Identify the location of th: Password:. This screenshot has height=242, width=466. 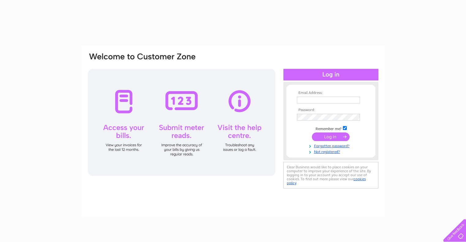
(331, 110).